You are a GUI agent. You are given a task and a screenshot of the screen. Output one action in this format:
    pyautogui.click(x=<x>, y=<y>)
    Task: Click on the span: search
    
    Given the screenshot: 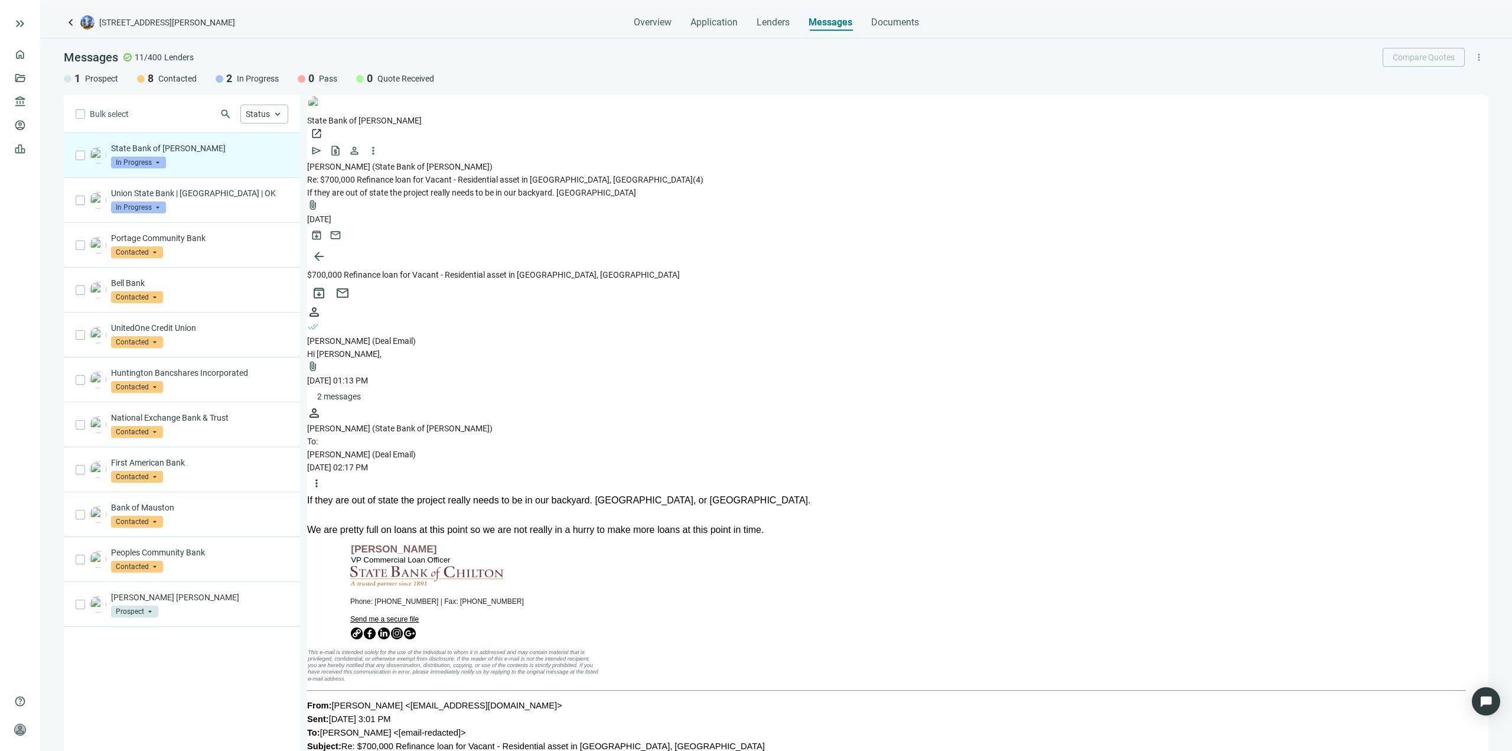 What is the action you would take?
    pyautogui.click(x=226, y=114)
    